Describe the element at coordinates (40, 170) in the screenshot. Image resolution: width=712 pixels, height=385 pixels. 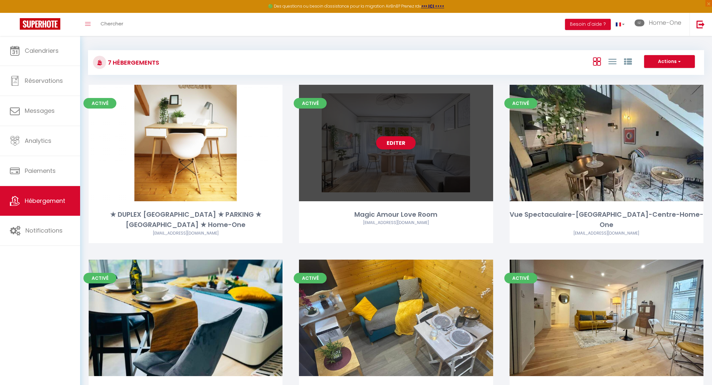
I see `span: Paiements` at that location.